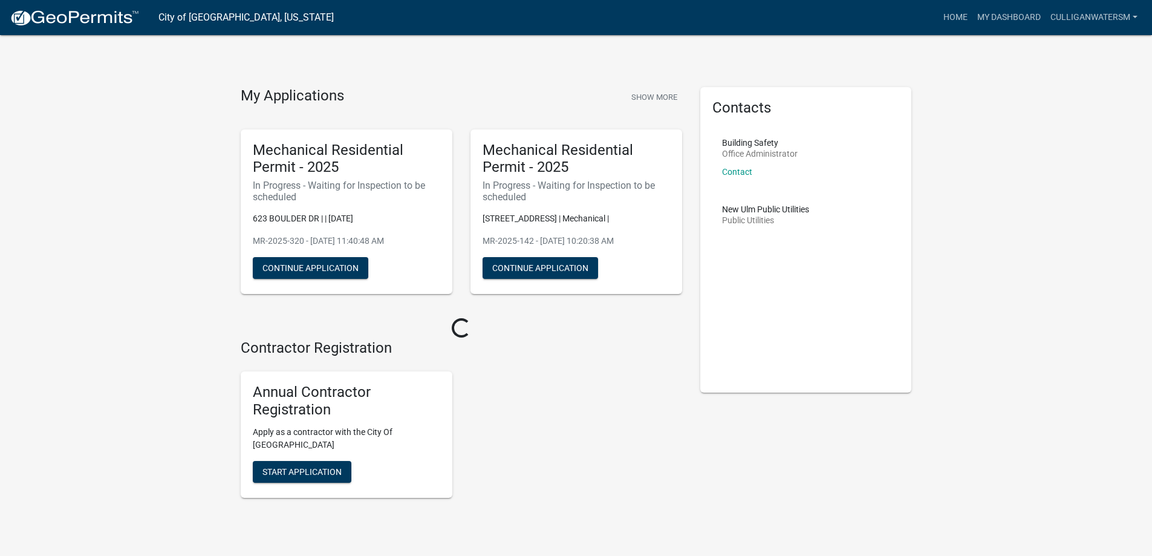 This screenshot has height=556, width=1152. What do you see at coordinates (759, 143) in the screenshot?
I see `p: Building Safety` at bounding box center [759, 143].